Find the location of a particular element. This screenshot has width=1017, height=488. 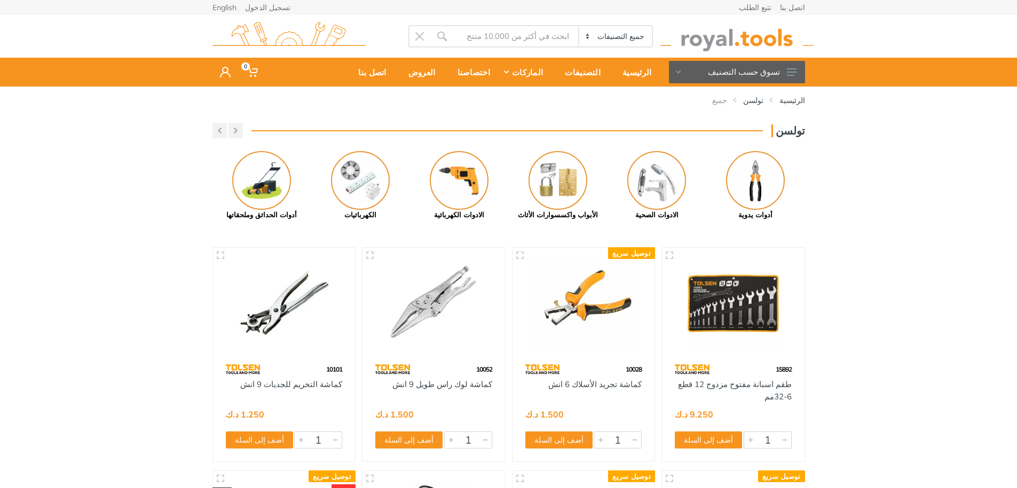

span: 10052 is located at coordinates (484, 369).